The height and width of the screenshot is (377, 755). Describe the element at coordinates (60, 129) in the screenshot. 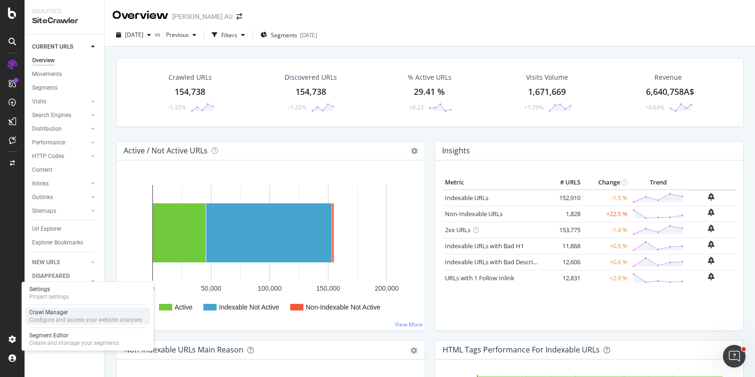

I see `a: Distribution` at that location.